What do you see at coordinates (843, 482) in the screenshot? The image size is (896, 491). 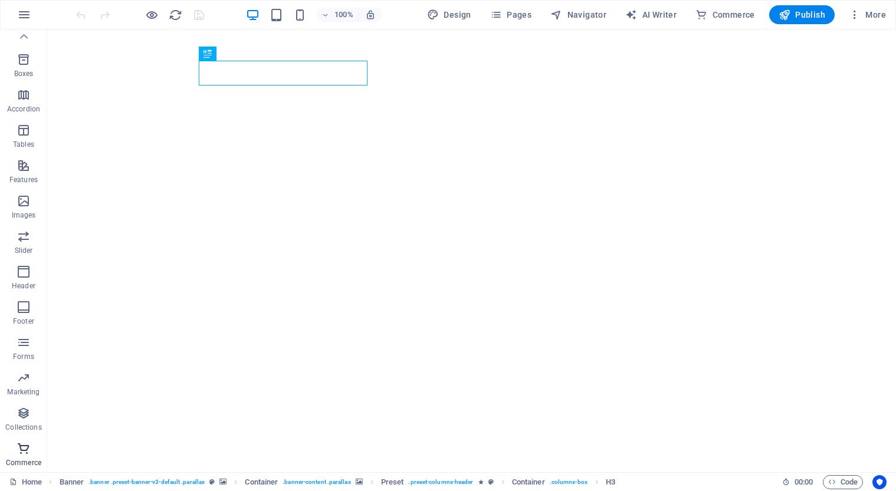 I see `span: Code` at bounding box center [843, 482].